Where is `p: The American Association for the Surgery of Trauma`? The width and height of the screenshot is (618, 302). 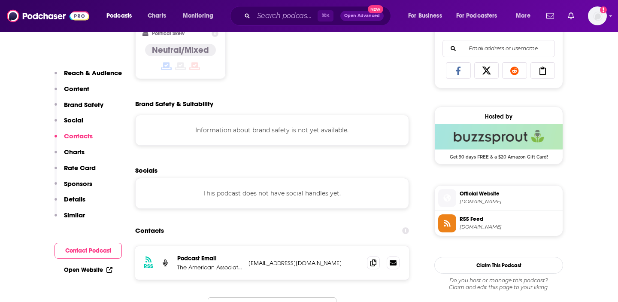 p: The American Association for the Surgery of Trauma is located at coordinates (209, 267).